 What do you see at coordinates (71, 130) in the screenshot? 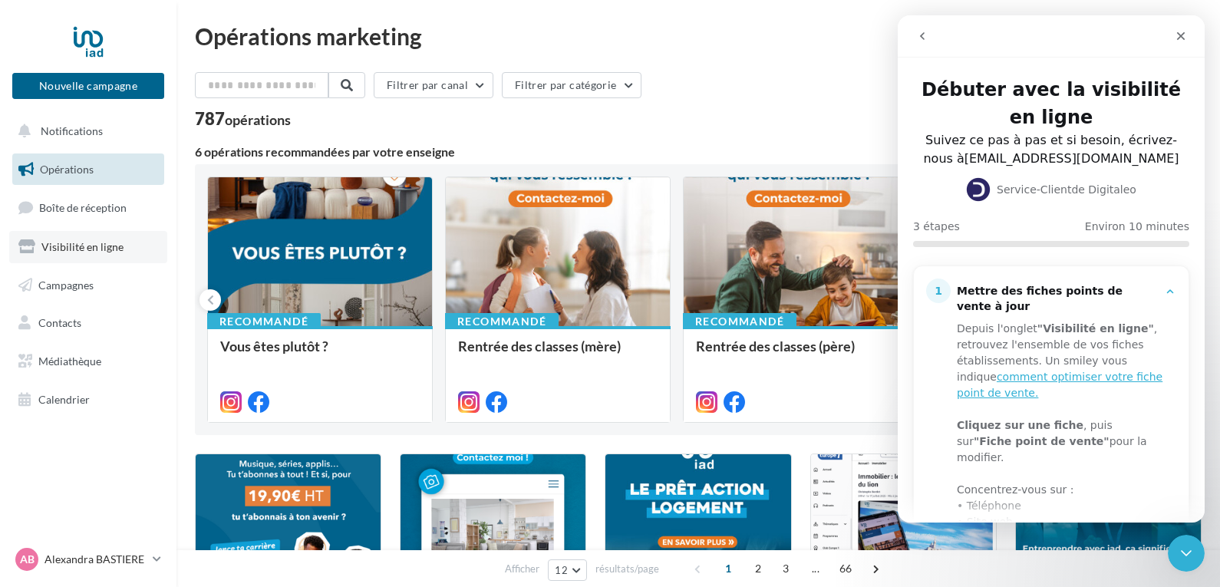
I see `span: Notifications` at bounding box center [71, 130].